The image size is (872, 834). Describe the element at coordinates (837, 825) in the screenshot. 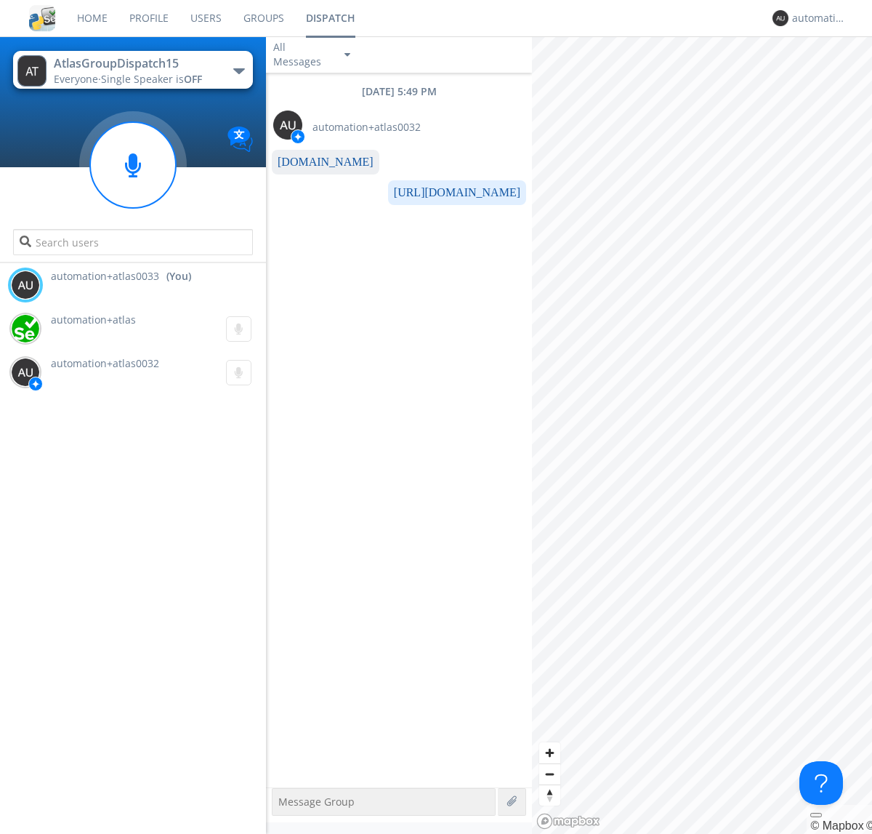

I see `a: Mapbox` at that location.